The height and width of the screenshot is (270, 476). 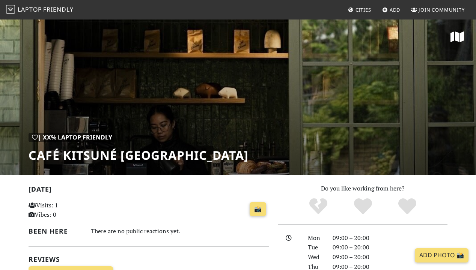 What do you see at coordinates (30, 9) in the screenshot?
I see `span: Laptop` at bounding box center [30, 9].